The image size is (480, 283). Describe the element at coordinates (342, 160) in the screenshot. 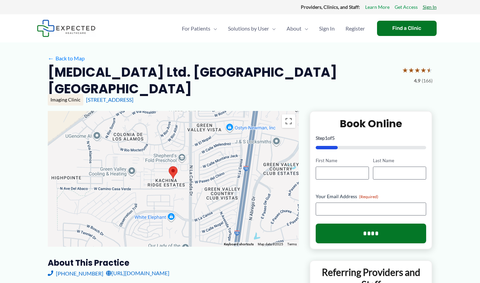

I see `label: First Name` at that location.